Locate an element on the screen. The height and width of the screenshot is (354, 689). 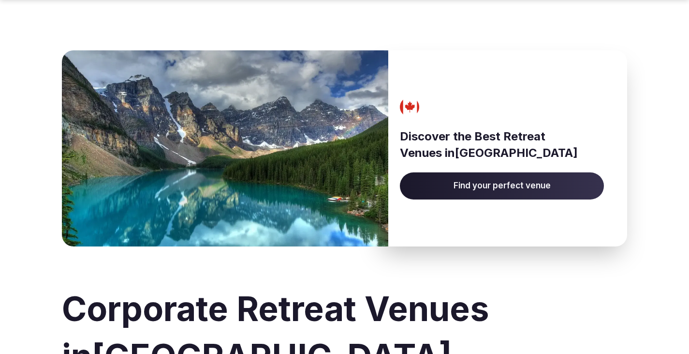
a: Find your perfect venue is located at coordinates (502, 186).